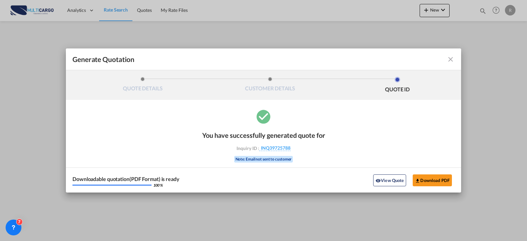 Image resolution: width=527 pixels, height=241 pixels. I want to click on div: Downloadable quotation(PDF Format) is ready, so click(126, 179).